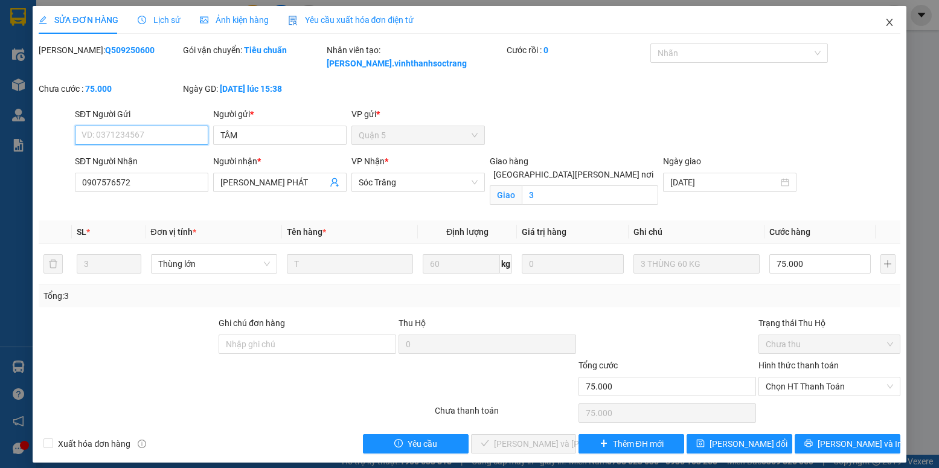 The image size is (939, 468). Describe the element at coordinates (682, 161) in the screenshot. I see `label: Ngày giao` at that location.